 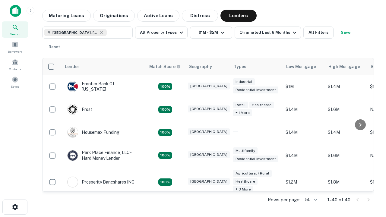 What do you see at coordinates (15, 82) in the screenshot?
I see `a: Saved` at bounding box center [15, 82].